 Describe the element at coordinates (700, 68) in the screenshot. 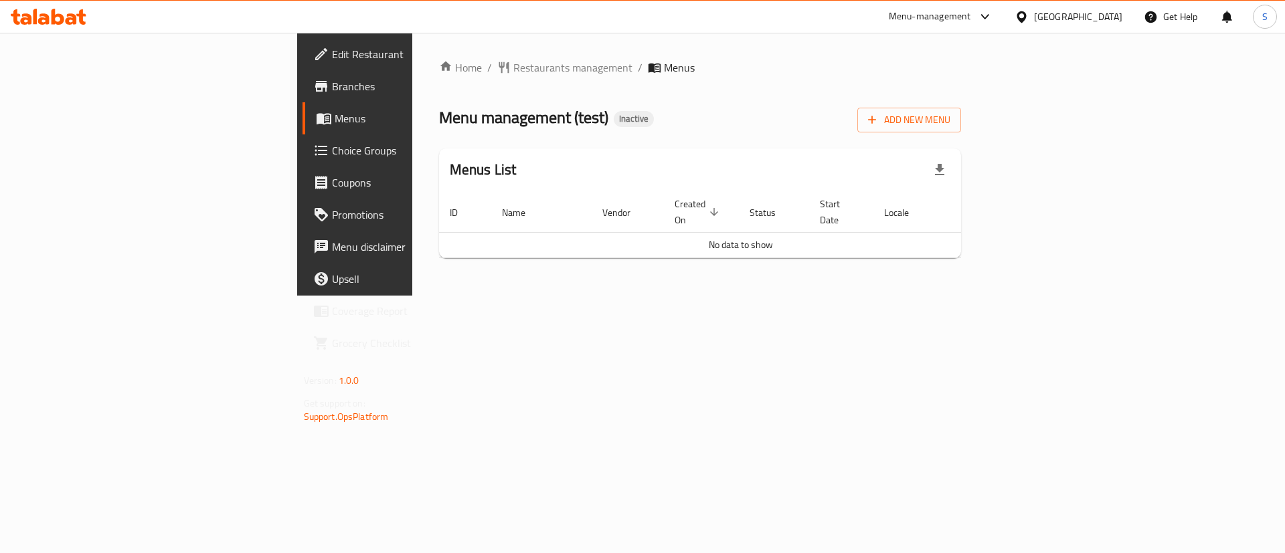

I see `nav: breadcrumb` at that location.